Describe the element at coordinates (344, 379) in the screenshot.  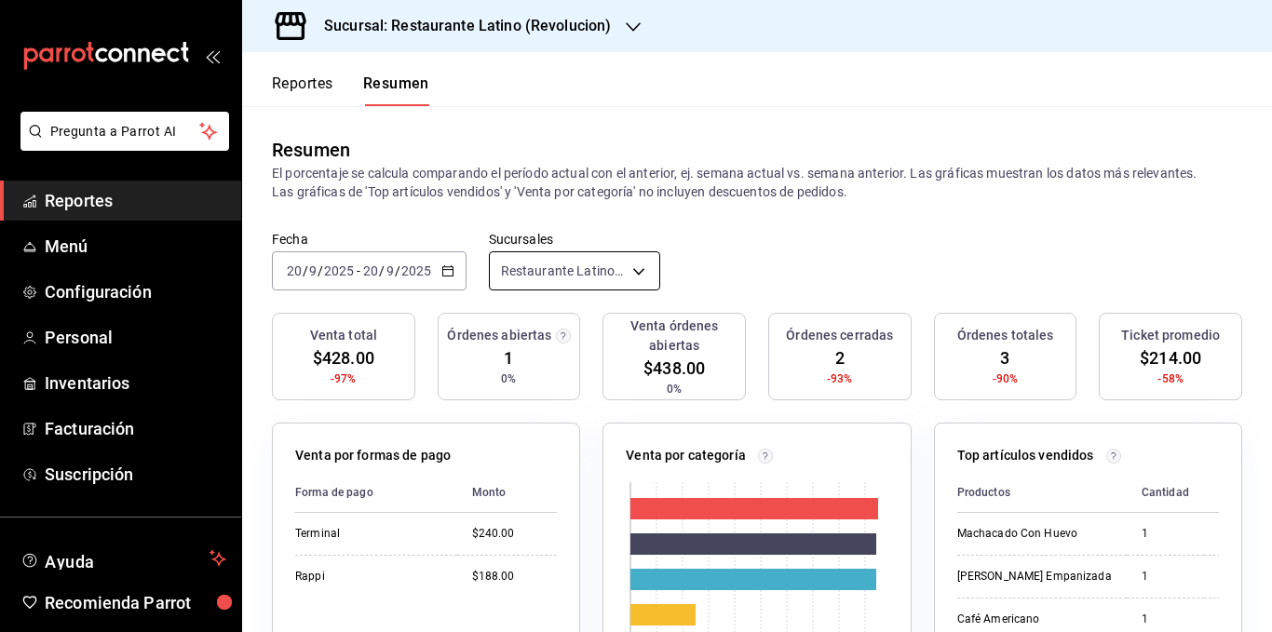
I see `span: -97%` at that location.